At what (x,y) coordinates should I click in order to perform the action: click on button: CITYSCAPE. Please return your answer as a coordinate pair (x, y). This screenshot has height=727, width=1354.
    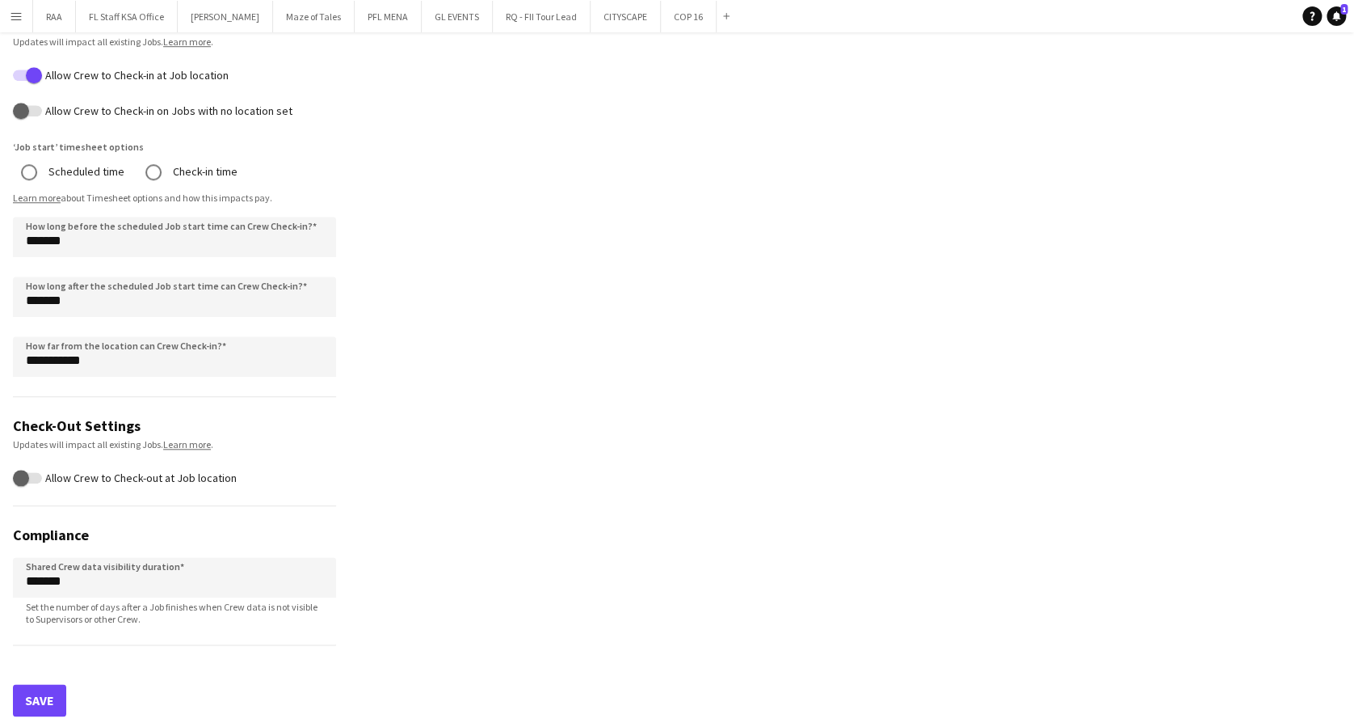
    Looking at the image, I should click on (626, 16).